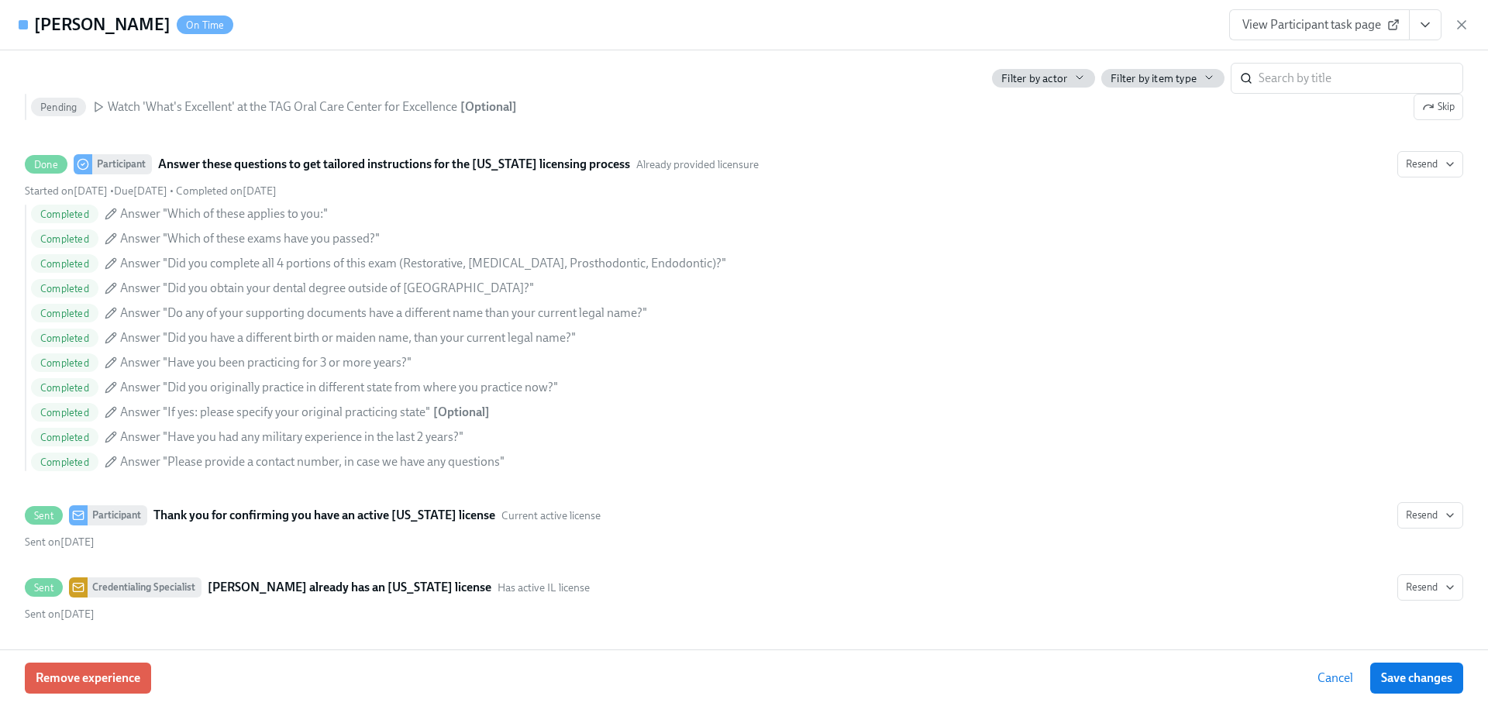  I want to click on button: Remove experience, so click(88, 678).